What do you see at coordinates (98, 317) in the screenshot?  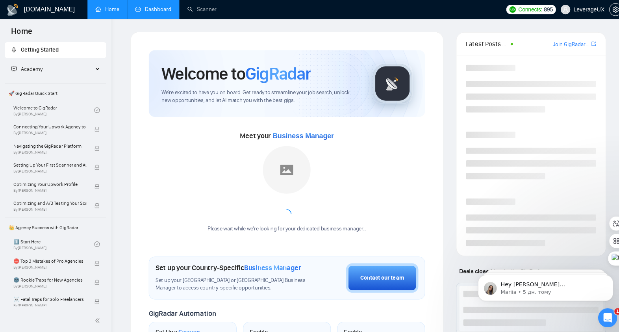 I see `span: double-left` at bounding box center [98, 317].